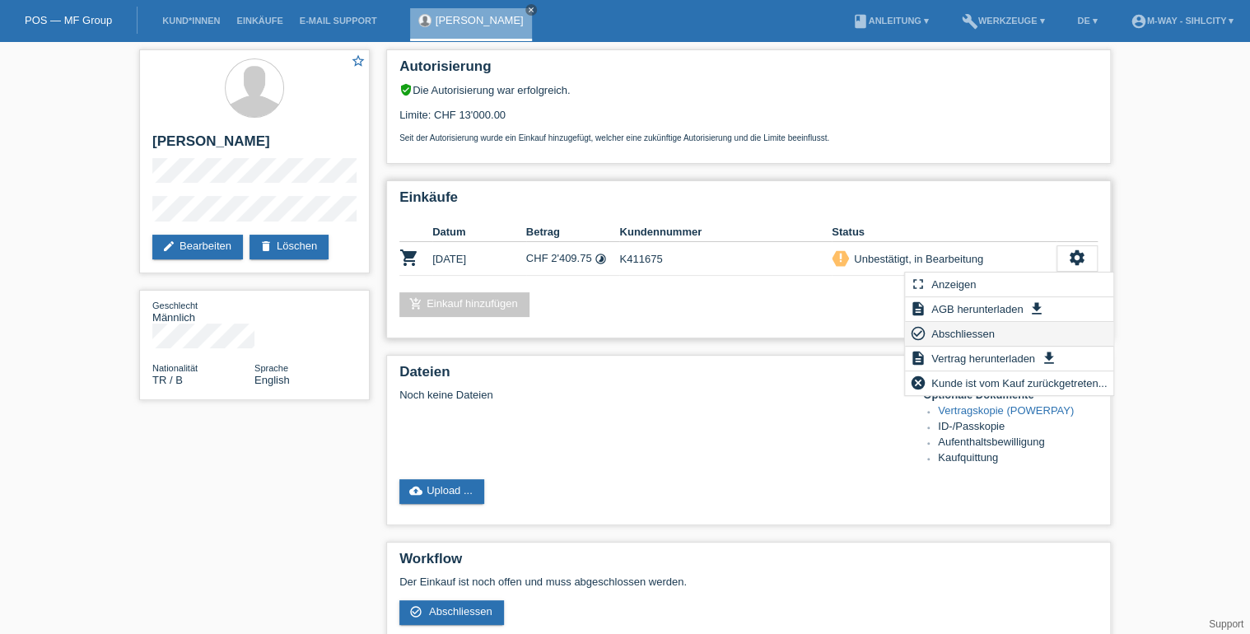 This screenshot has height=634, width=1250. Describe the element at coordinates (970, 21) in the screenshot. I see `i: build` at that location.